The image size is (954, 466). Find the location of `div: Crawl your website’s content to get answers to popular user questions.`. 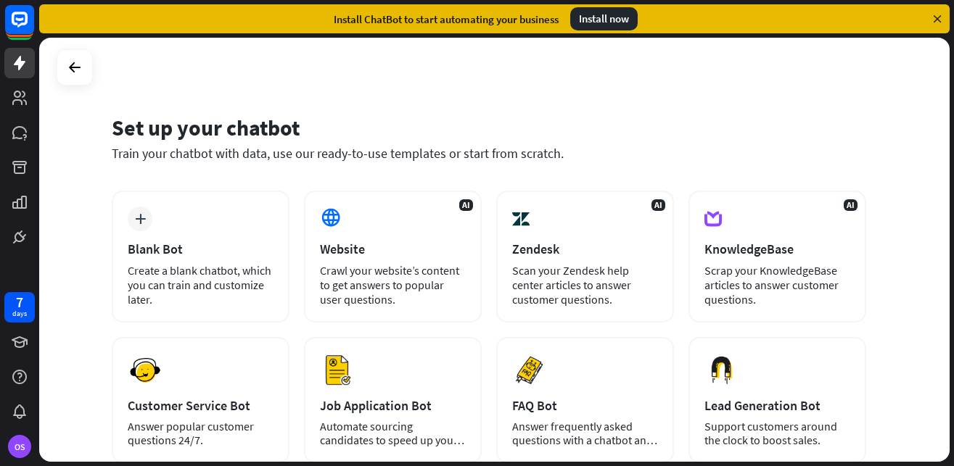

div: Crawl your website’s content to get answers to popular user questions. is located at coordinates (392, 285).